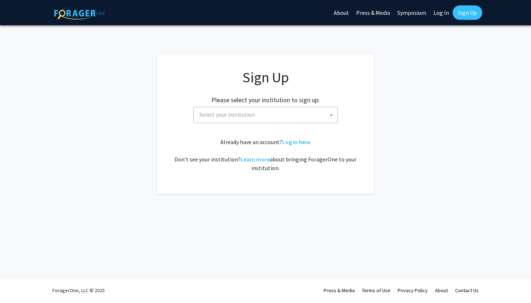  What do you see at coordinates (412, 290) in the screenshot?
I see `a: Privacy Policy` at bounding box center [412, 290].